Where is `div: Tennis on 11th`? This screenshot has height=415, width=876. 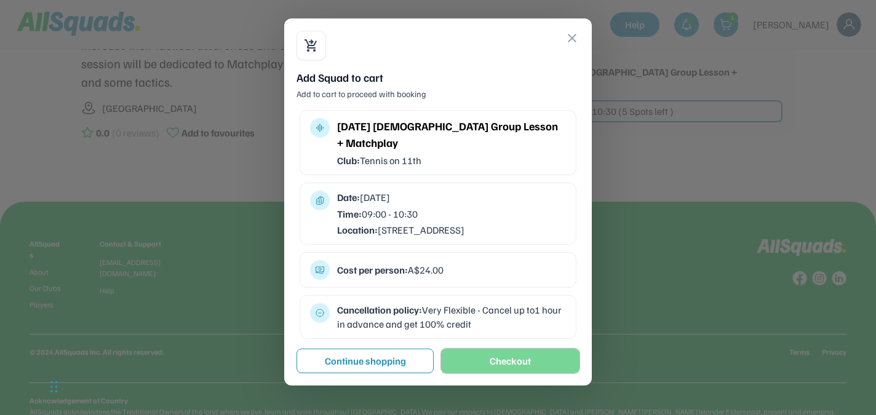 div: Tennis on 11th is located at coordinates (452, 161).